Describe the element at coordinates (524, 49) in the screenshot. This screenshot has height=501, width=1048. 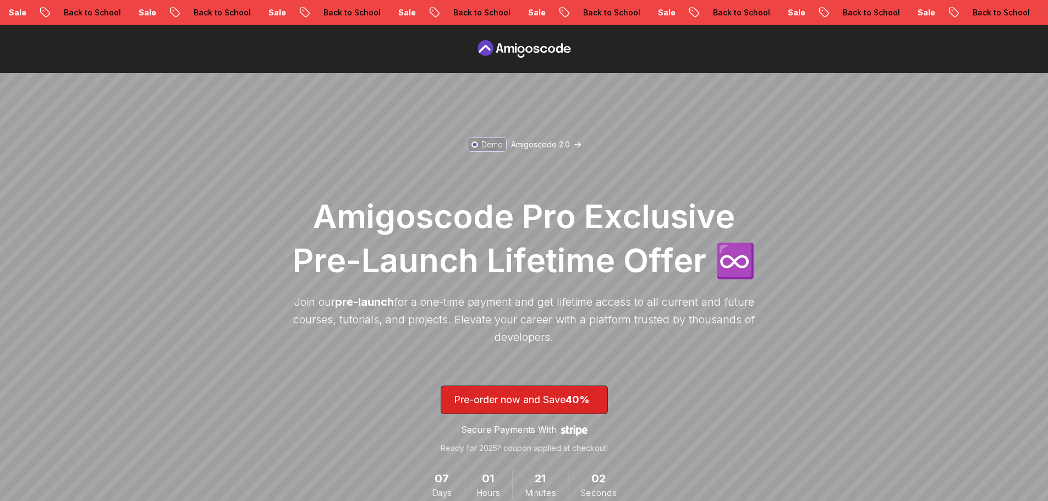
I see `a: Pre Order page` at that location.